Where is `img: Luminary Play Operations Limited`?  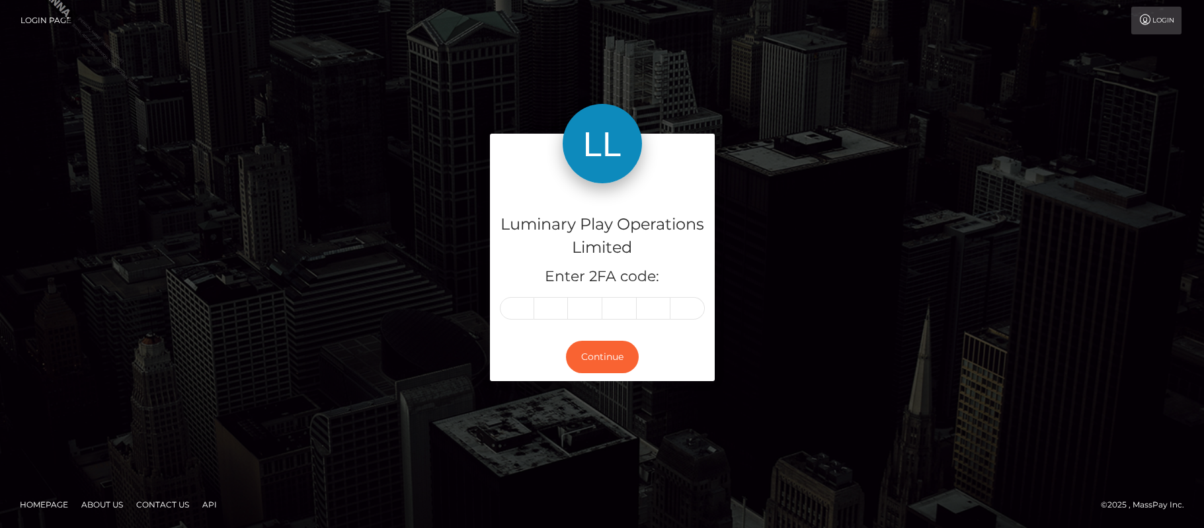
img: Luminary Play Operations Limited is located at coordinates (603, 144).